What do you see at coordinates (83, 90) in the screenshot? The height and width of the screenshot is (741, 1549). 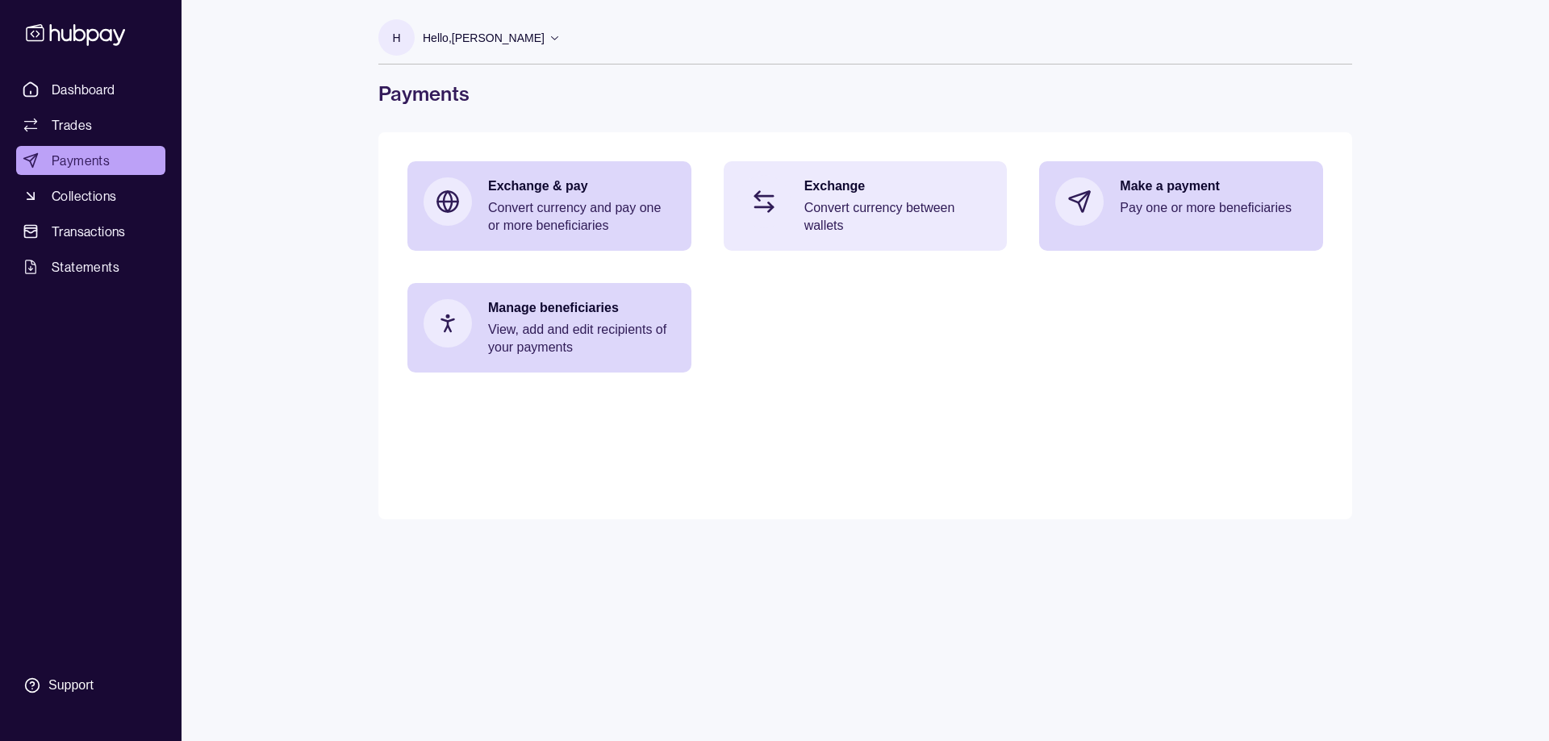 I see `span: Dashboard` at bounding box center [83, 90].